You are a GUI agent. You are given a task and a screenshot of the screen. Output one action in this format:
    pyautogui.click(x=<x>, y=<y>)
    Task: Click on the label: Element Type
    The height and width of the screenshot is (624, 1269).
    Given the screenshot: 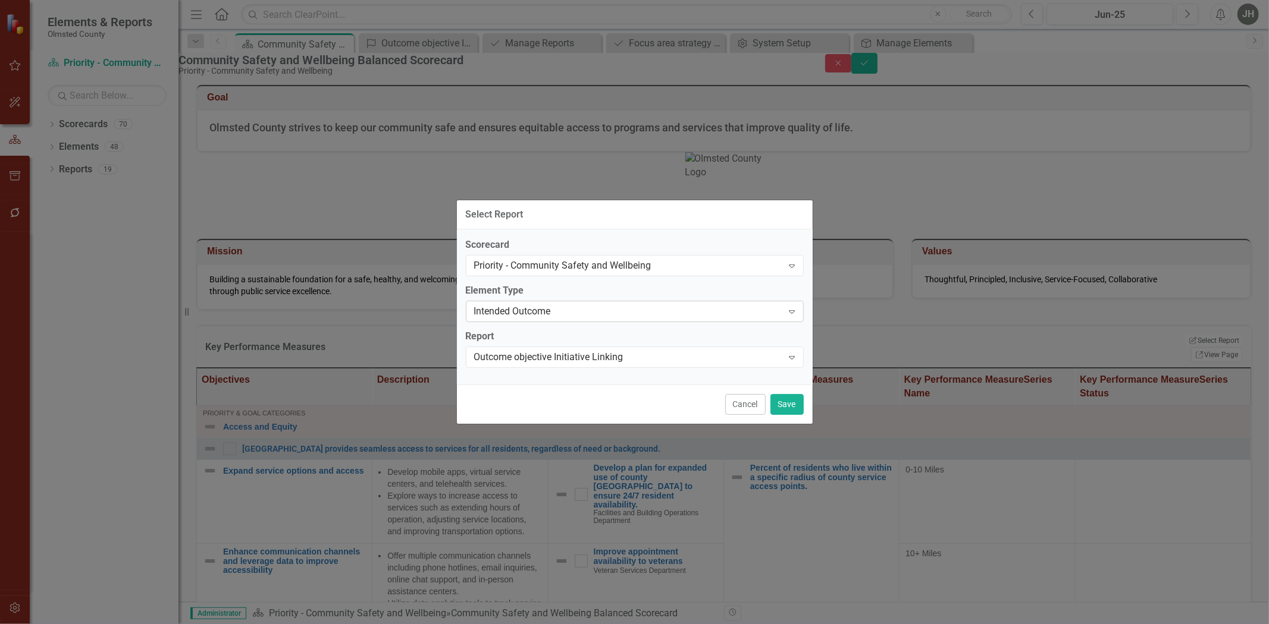 What is the action you would take?
    pyautogui.click(x=635, y=291)
    